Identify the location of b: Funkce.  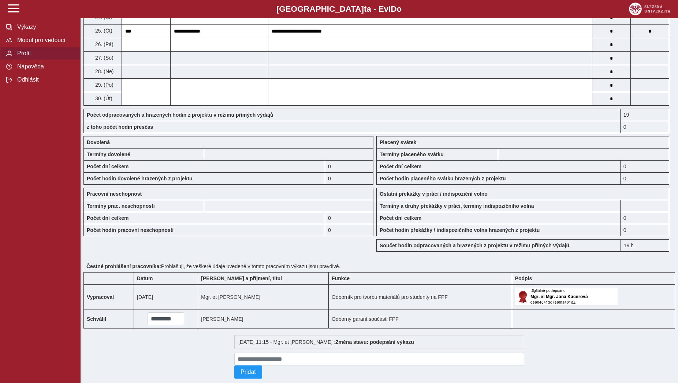
(340, 279).